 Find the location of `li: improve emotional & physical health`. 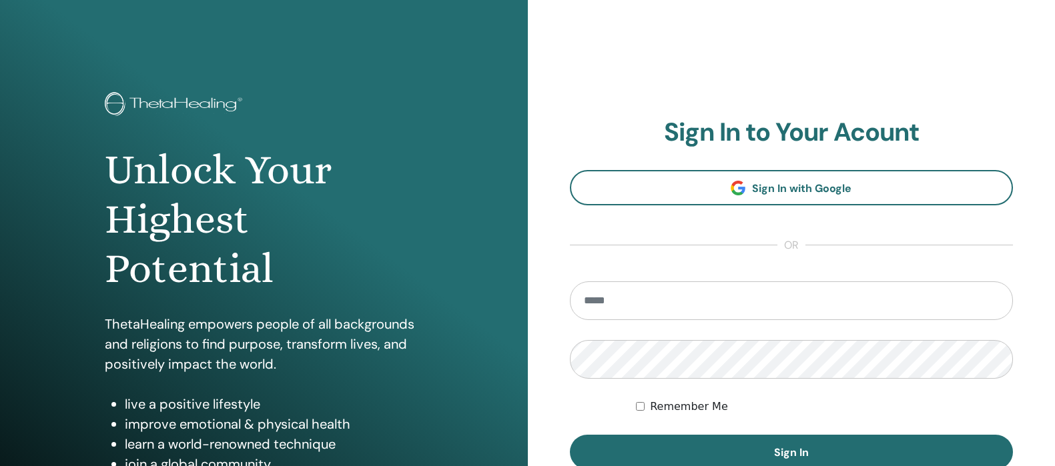

li: improve emotional & physical health is located at coordinates (274, 424).